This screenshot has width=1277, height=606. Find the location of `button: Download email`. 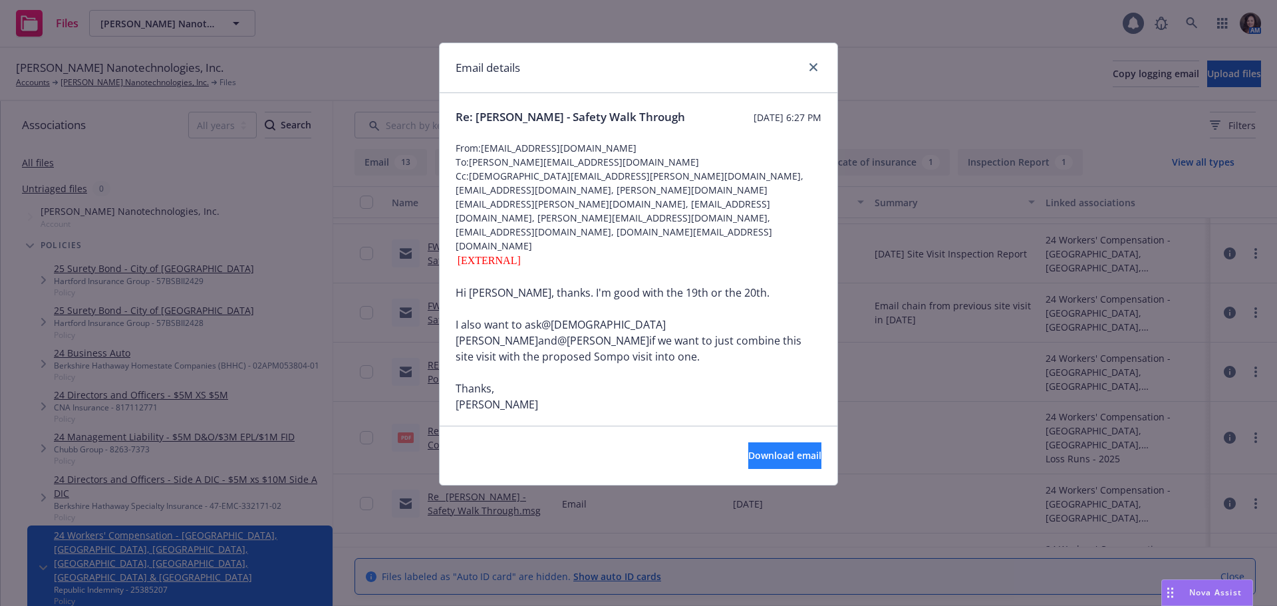

button: Download email is located at coordinates (785, 455).